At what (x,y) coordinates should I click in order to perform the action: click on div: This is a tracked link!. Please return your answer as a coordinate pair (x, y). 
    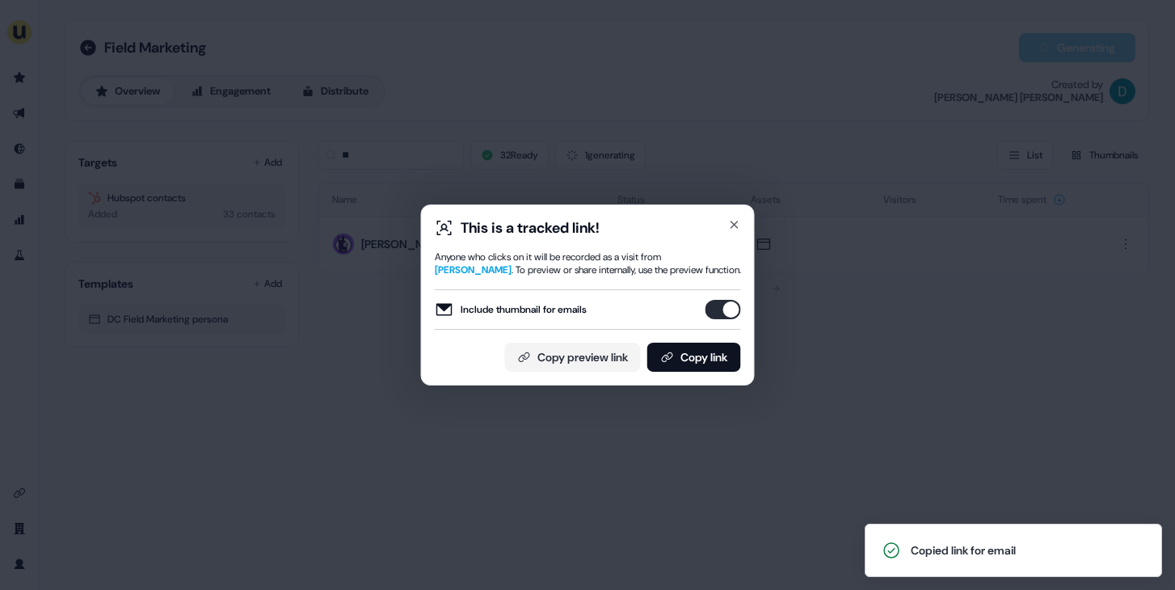
    Looking at the image, I should click on (530, 228).